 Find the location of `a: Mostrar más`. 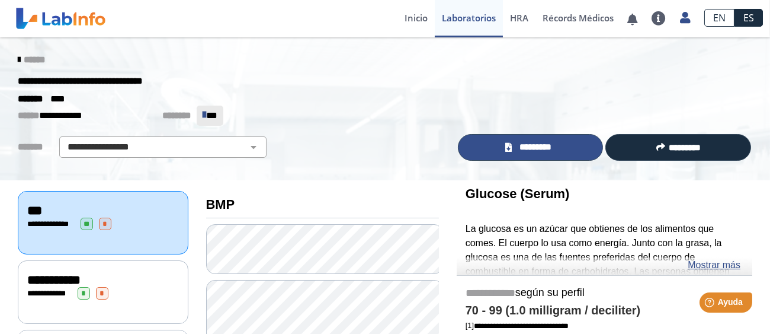

a: Mostrar más is located at coordinates (714, 265).